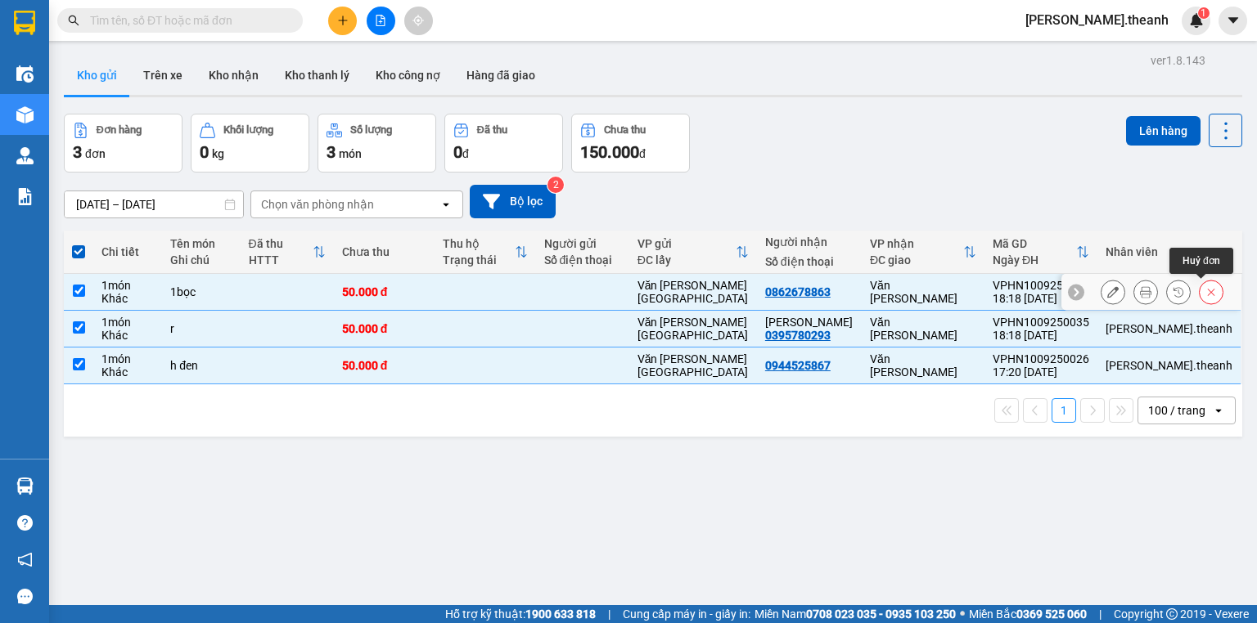 This screenshot has width=1257, height=623. Describe the element at coordinates (1177, 61) in the screenshot. I see `div: ver 1.8.143` at that location.